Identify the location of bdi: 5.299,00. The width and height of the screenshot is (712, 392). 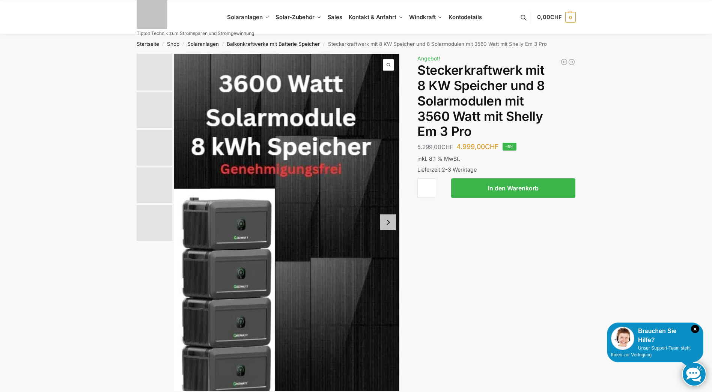
(435, 147).